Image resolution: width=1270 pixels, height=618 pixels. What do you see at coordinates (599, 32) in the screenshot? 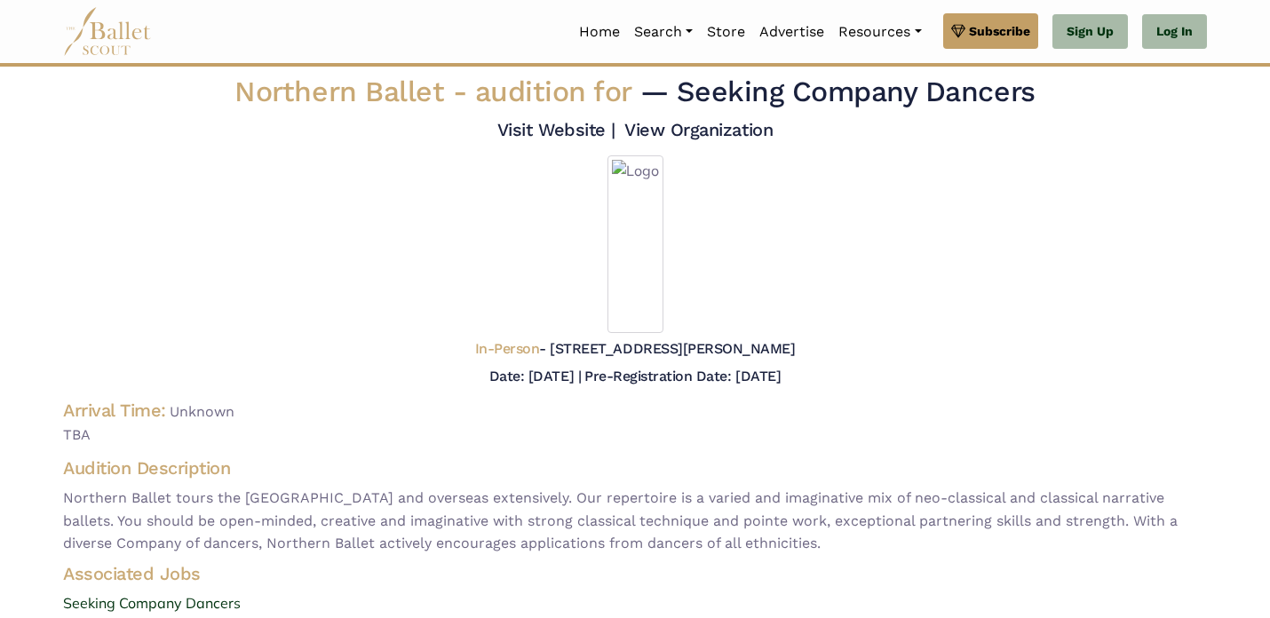
I see `a: Home` at bounding box center [599, 32].